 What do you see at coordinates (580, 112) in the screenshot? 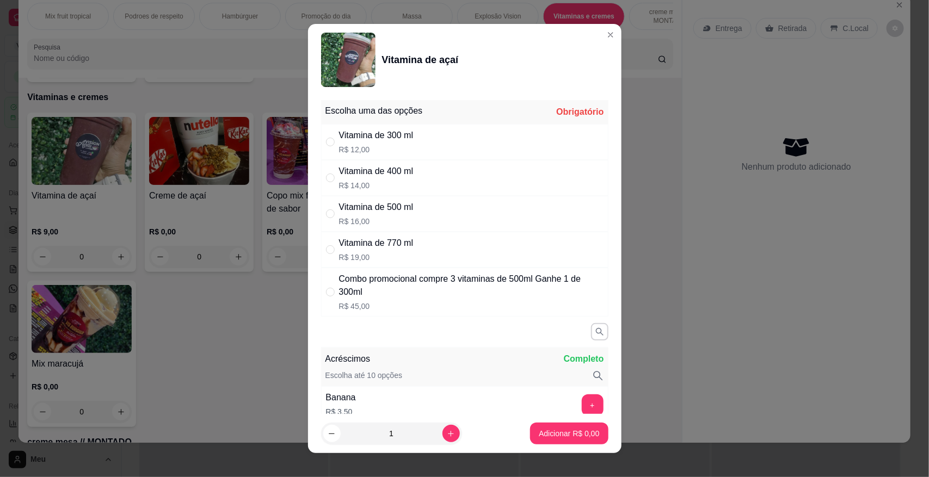
I see `div: Obrigatório` at bounding box center [580, 112].